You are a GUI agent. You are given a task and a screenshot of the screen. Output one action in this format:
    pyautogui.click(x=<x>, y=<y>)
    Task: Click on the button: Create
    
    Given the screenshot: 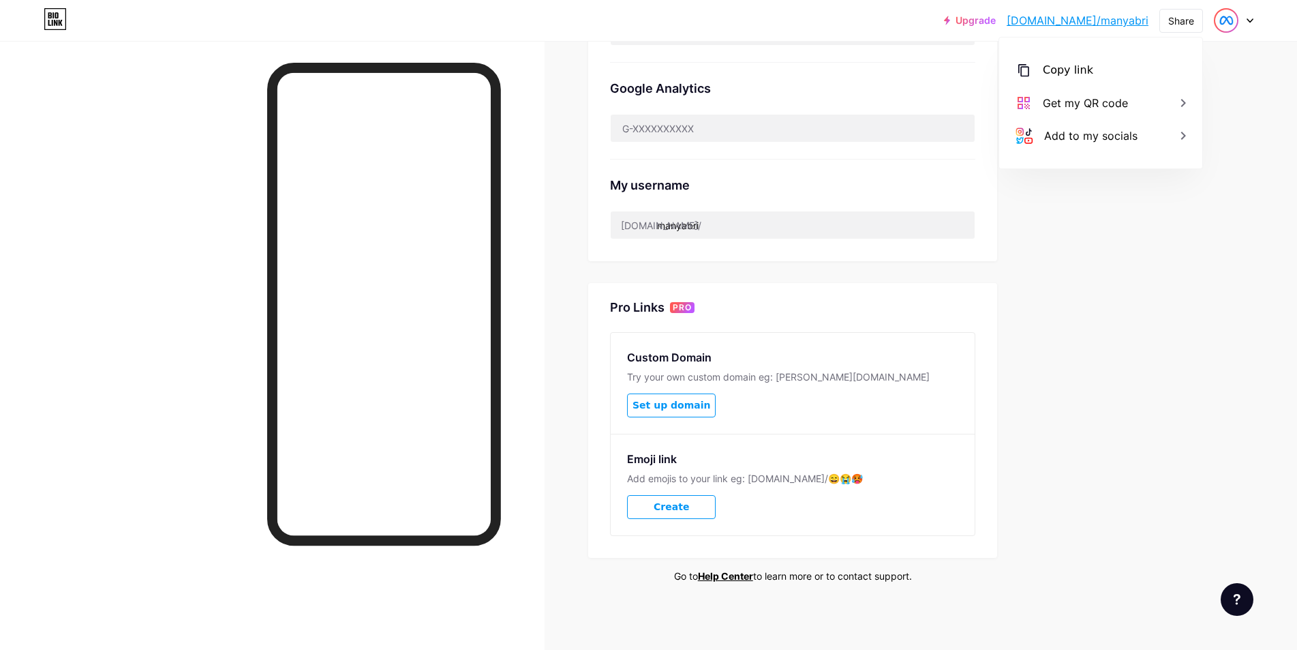 What is the action you would take?
    pyautogui.click(x=671, y=506)
    